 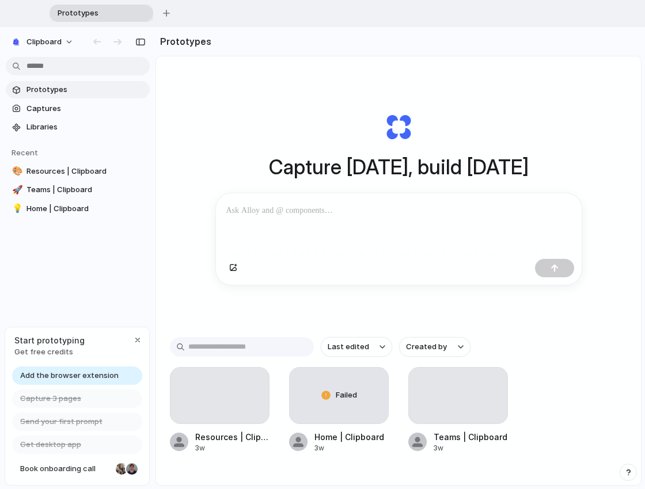 I want to click on div: Nicole Kubica, so click(x=121, y=469).